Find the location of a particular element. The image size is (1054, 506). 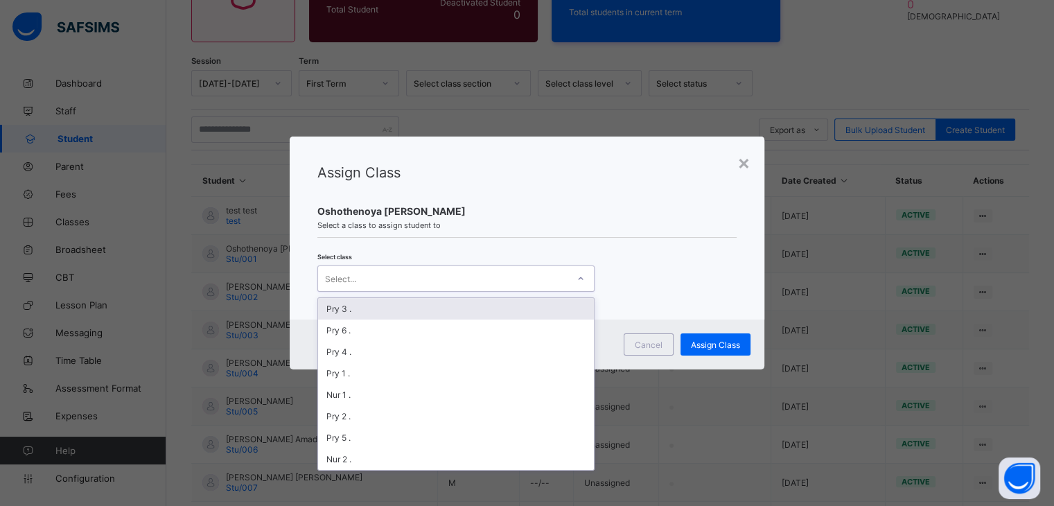

div: Pry 6 . is located at coordinates (456, 330).